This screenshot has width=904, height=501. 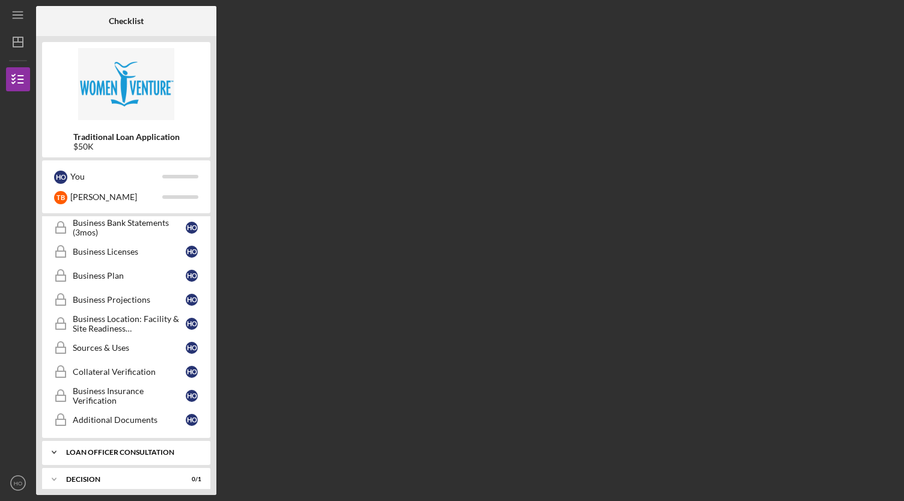 What do you see at coordinates (118, 479) in the screenshot?
I see `div: Decision` at bounding box center [118, 479].